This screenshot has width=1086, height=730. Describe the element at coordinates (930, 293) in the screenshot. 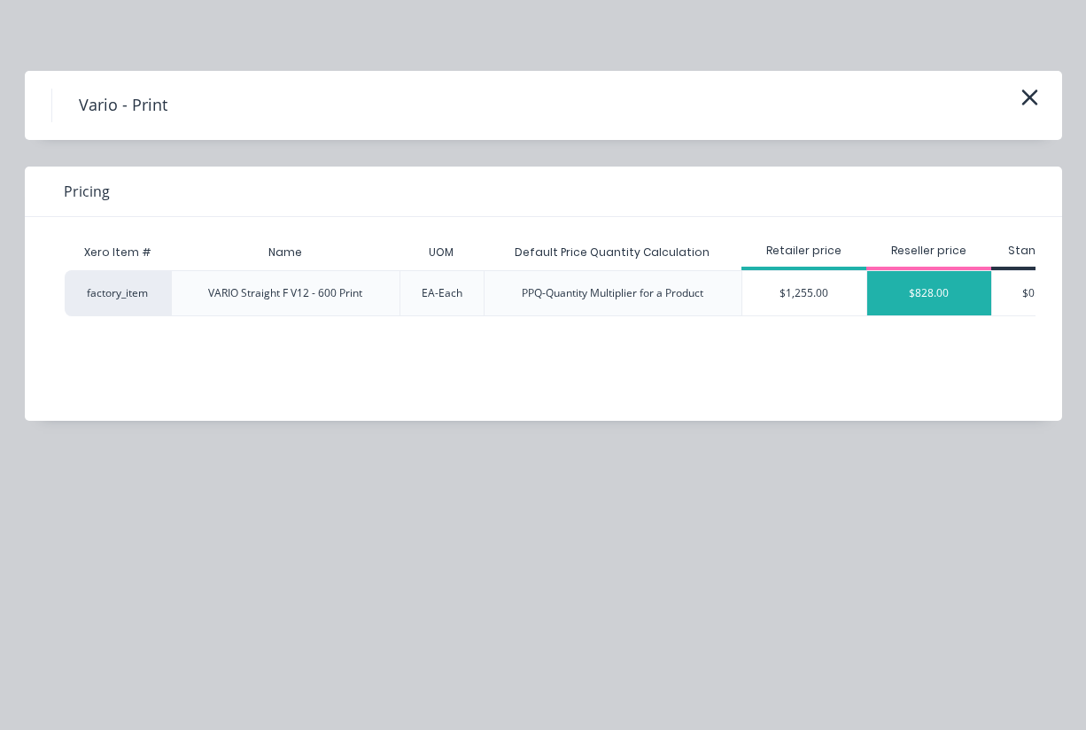

I see `div: $828.00` at that location.